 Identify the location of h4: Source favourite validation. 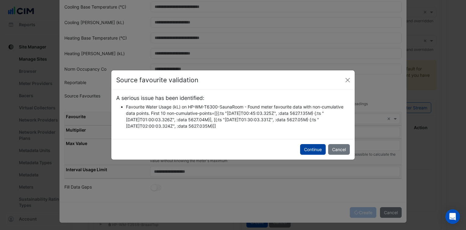
(157, 80).